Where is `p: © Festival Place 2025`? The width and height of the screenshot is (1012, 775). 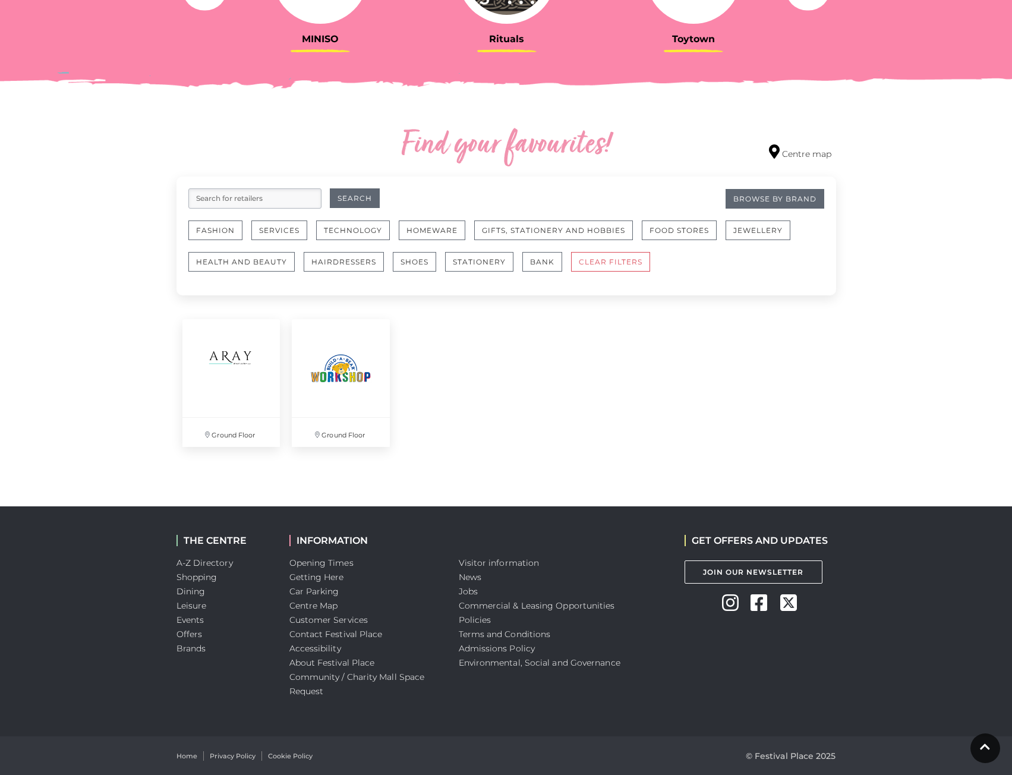
p: © Festival Place 2025 is located at coordinates (791, 756).